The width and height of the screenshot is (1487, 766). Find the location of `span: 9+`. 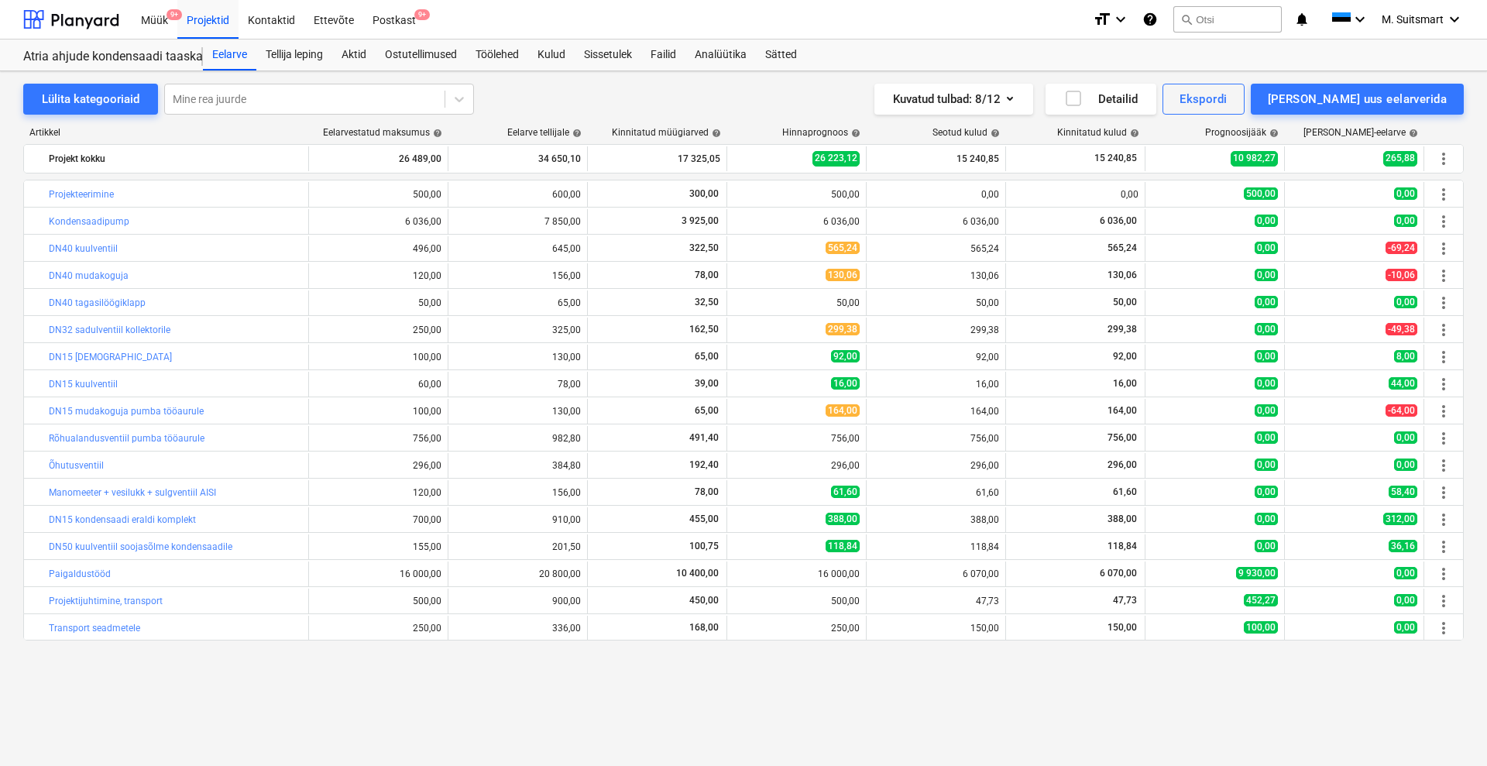

span: 9+ is located at coordinates (422, 15).